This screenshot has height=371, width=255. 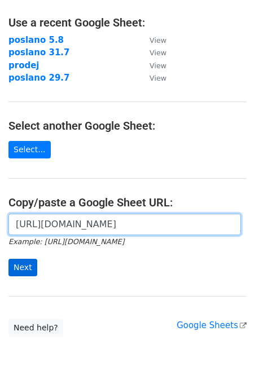 I want to click on a: poslano 5.8, so click(x=36, y=40).